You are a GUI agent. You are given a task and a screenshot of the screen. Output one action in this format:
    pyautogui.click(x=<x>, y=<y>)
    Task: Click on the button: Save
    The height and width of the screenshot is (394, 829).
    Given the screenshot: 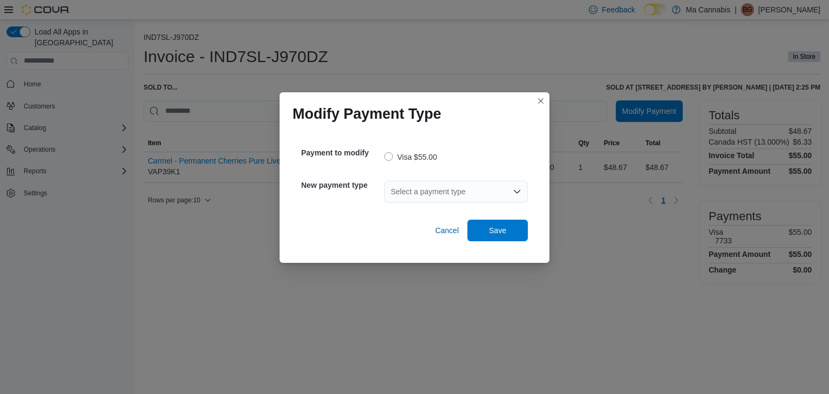 What is the action you would take?
    pyautogui.click(x=498, y=230)
    